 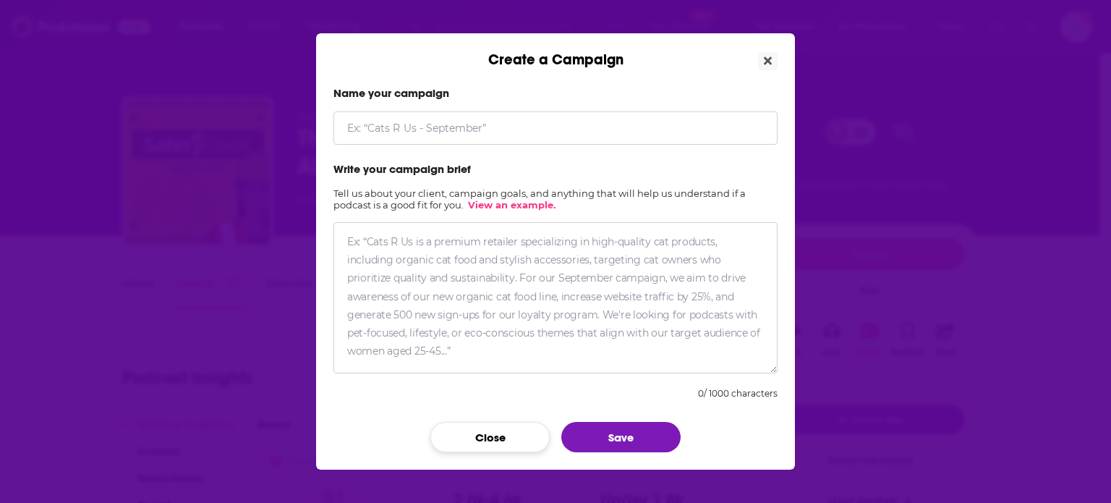 What do you see at coordinates (556, 93) in the screenshot?
I see `label: Name your campaign` at bounding box center [556, 93].